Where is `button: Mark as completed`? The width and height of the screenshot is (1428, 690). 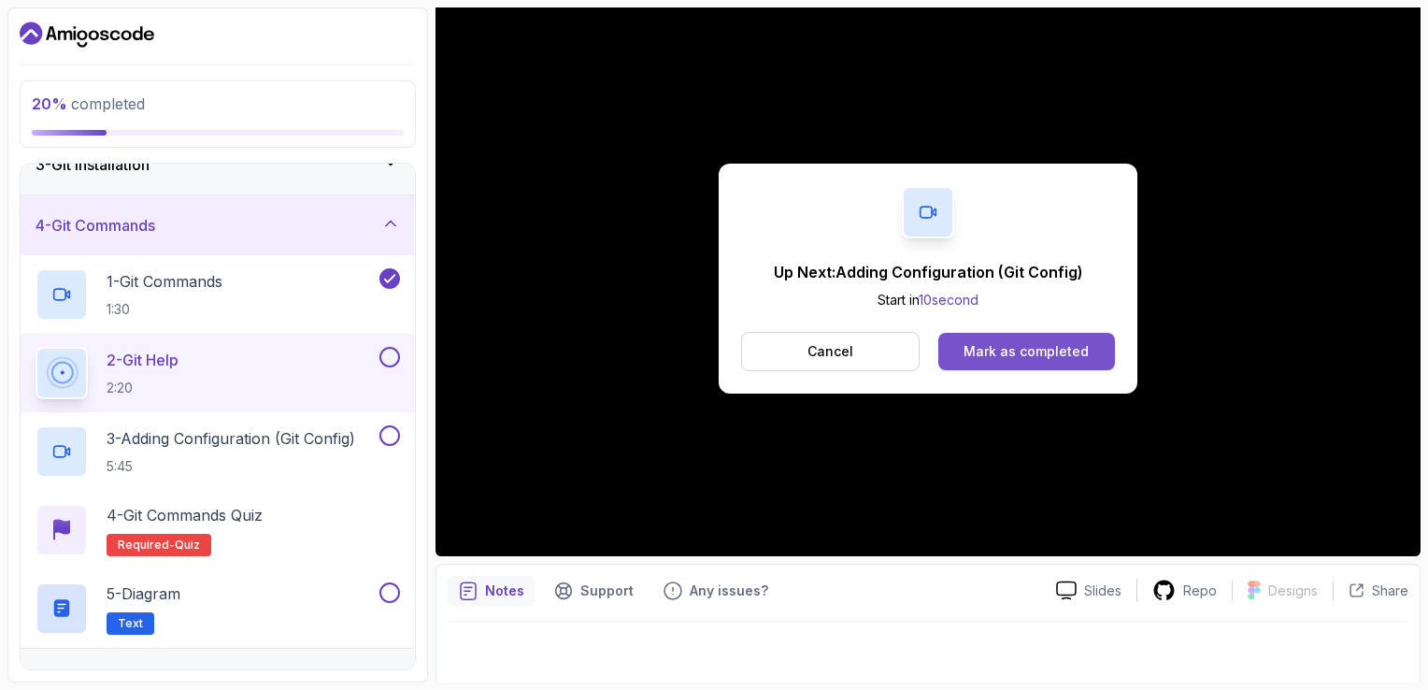
button: Mark as completed is located at coordinates (1026, 351).